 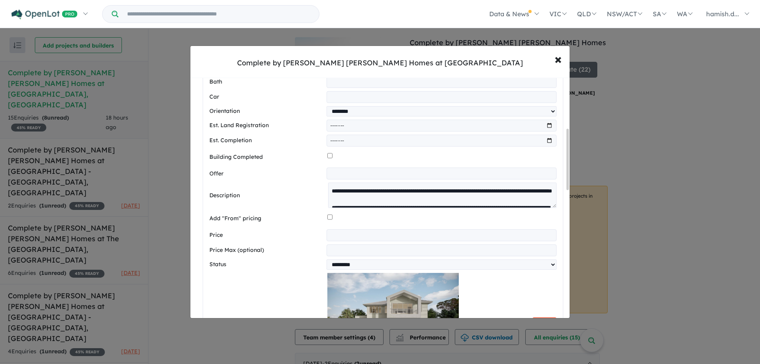 What do you see at coordinates (267, 235) in the screenshot?
I see `label: Price` at bounding box center [267, 235].